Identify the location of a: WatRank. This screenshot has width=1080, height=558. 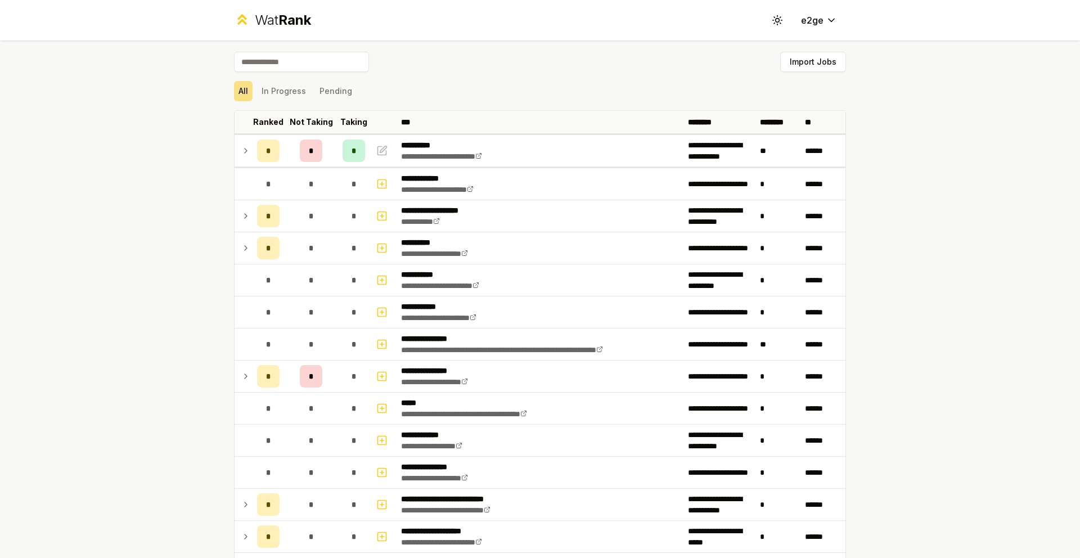
(272, 20).